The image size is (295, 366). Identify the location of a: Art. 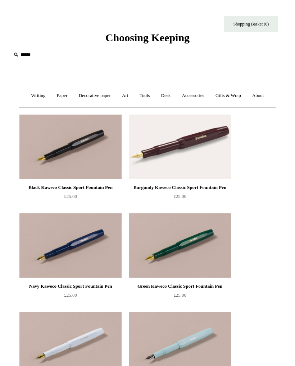
(125, 96).